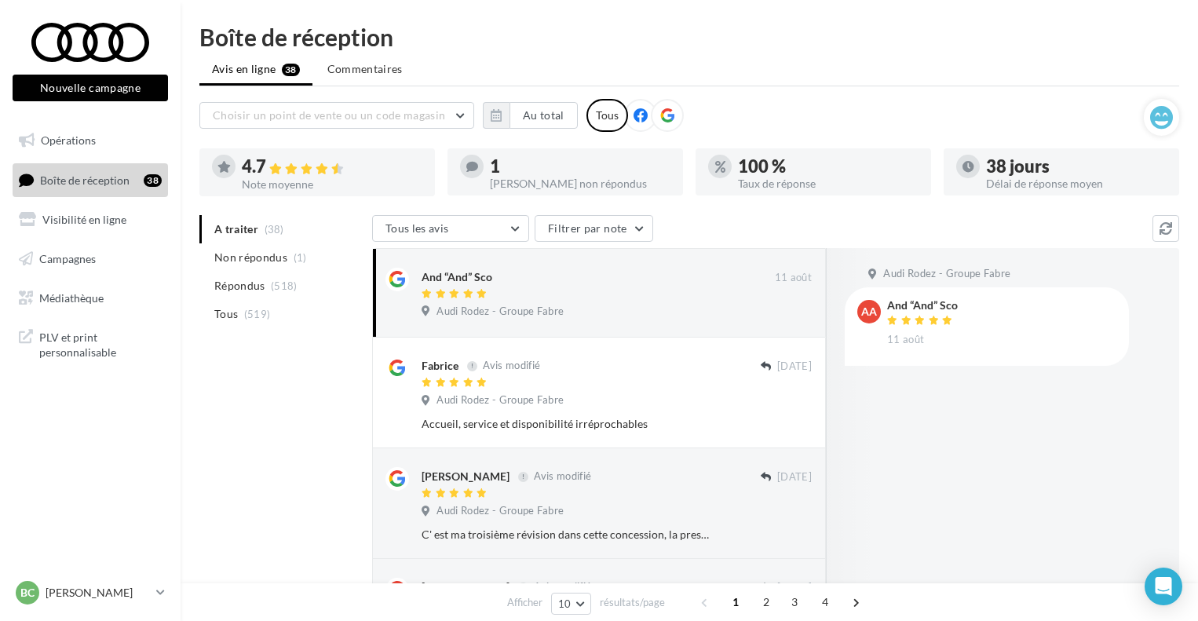 The width and height of the screenshot is (1198, 621). Describe the element at coordinates (90, 88) in the screenshot. I see `button: Nouvelle campagne` at that location.